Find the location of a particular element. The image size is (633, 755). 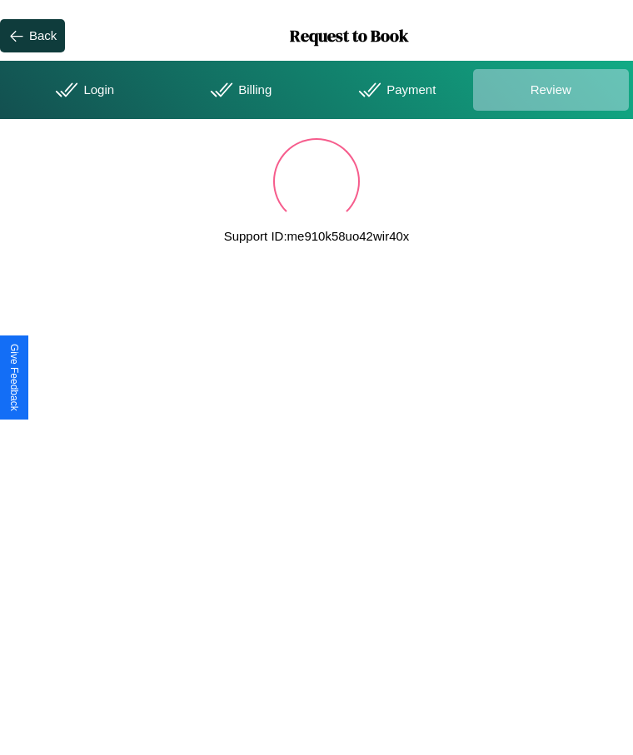

div: Back is located at coordinates (42, 35).